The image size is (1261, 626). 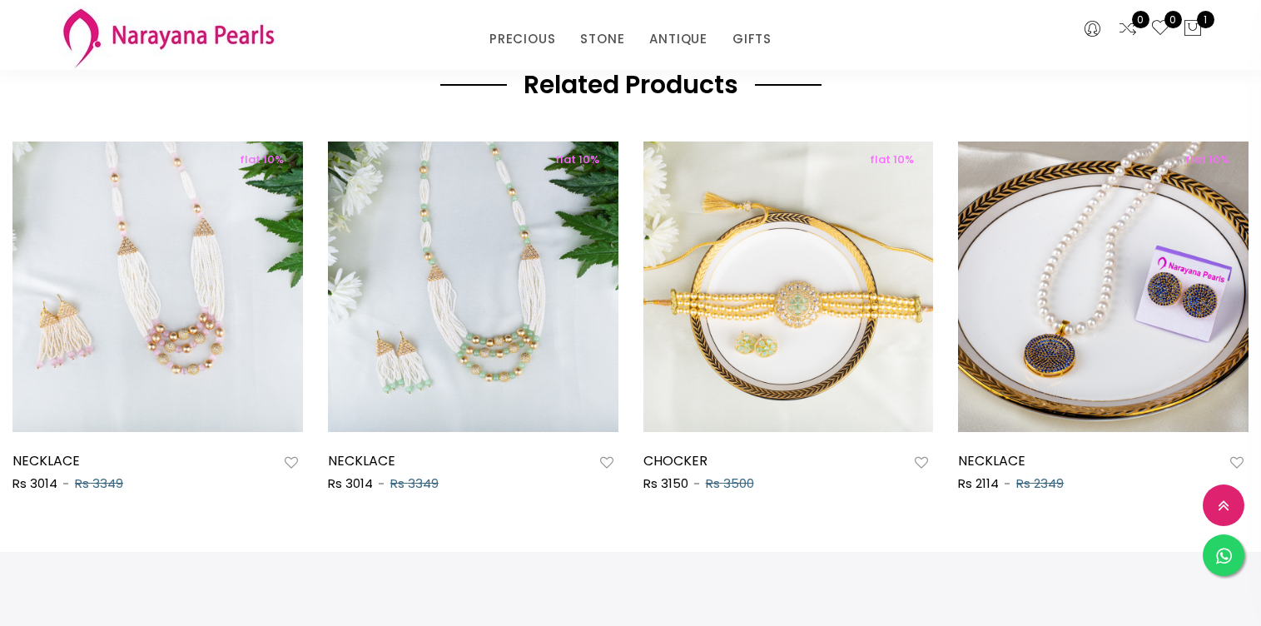 I want to click on button: 1, so click(x=1193, y=29).